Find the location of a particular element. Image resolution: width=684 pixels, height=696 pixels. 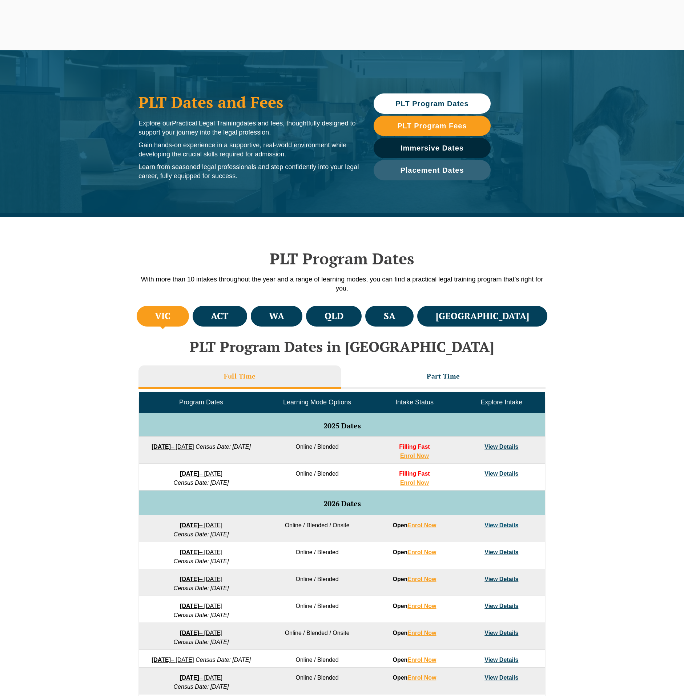

span: Immersive Dates is located at coordinates (432, 148).